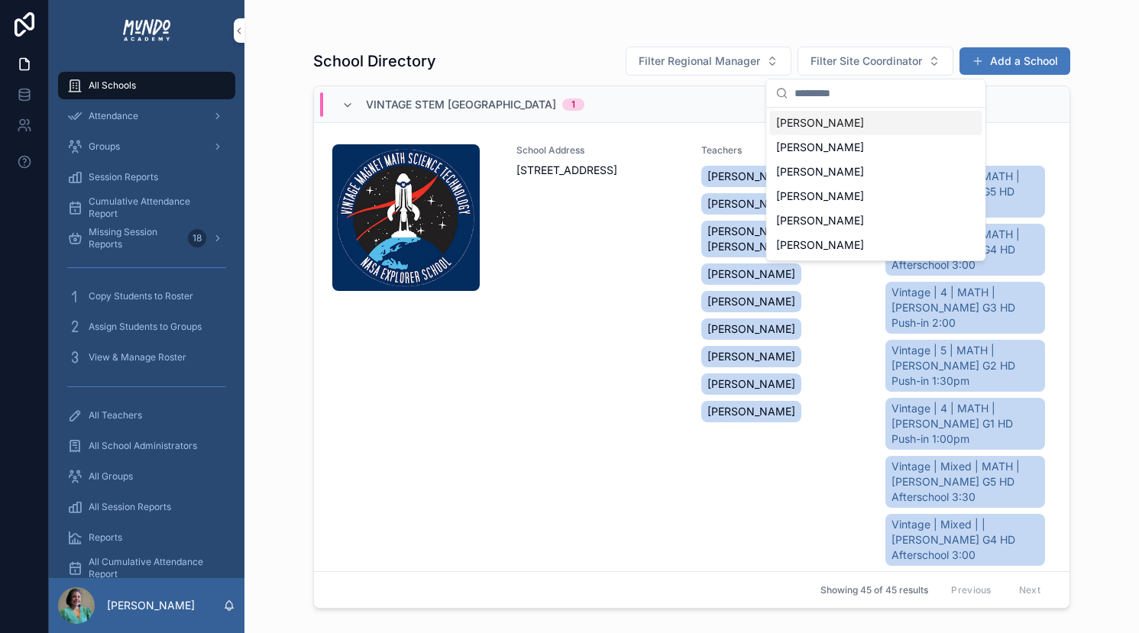 Image resolution: width=1139 pixels, height=633 pixels. Describe the element at coordinates (111, 477) in the screenshot. I see `span: All Groups` at that location.